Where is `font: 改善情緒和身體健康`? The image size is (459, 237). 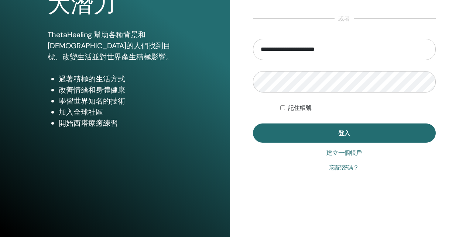 font: 改善情緒和身體健康 is located at coordinates (92, 90).